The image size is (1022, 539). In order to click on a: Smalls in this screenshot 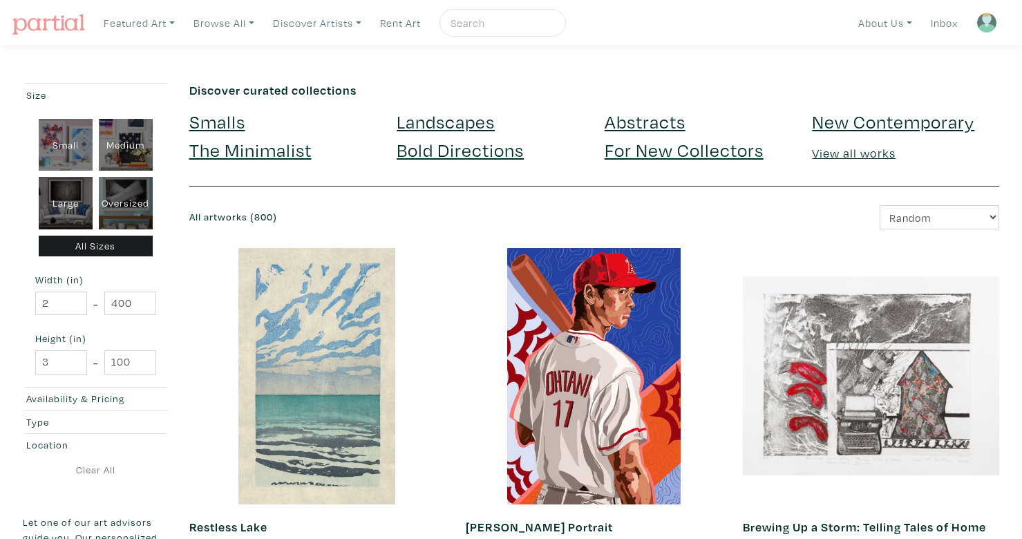, I will do `click(217, 121)`.